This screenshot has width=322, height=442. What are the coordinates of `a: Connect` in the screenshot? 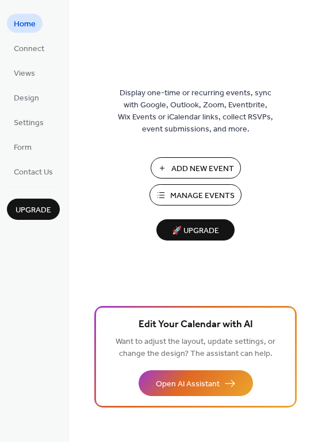 It's located at (29, 48).